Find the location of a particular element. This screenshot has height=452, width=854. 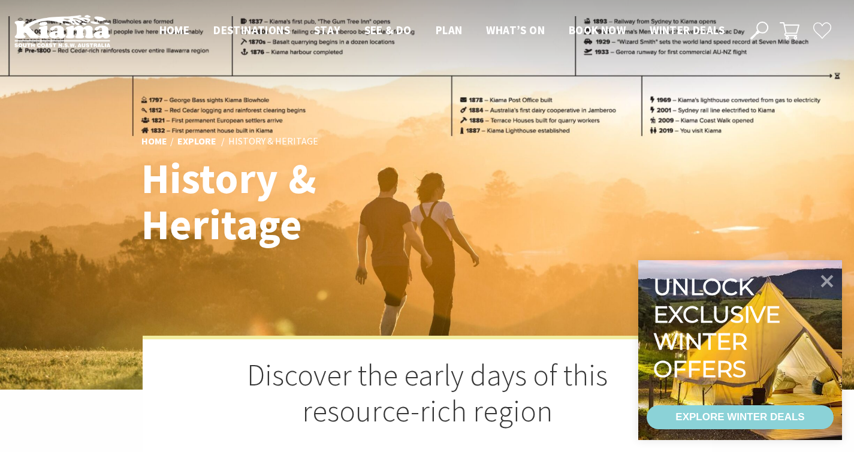

span: Destinations is located at coordinates (252, 30).